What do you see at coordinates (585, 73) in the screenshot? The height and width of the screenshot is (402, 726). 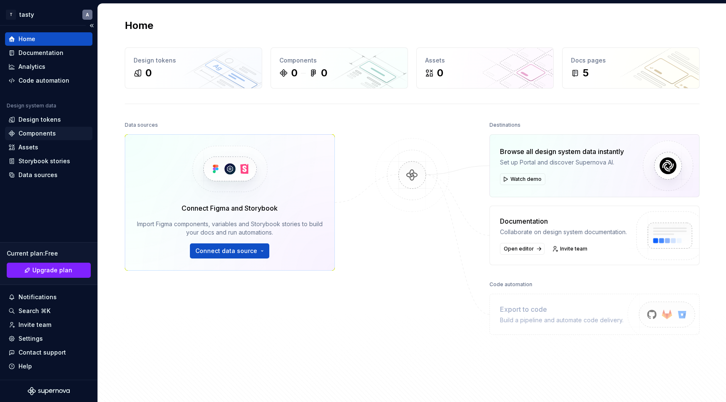 I see `div: 5` at bounding box center [585, 73].